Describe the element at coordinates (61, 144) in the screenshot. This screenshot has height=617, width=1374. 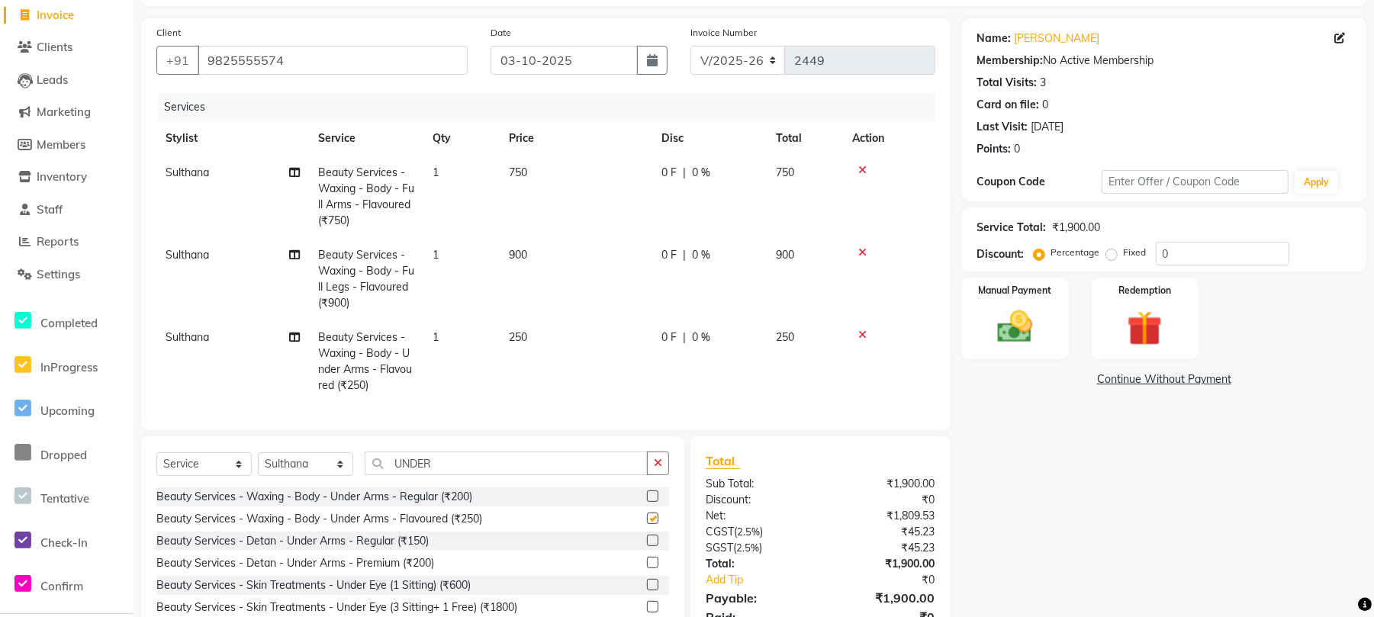
I see `span: Members` at that location.